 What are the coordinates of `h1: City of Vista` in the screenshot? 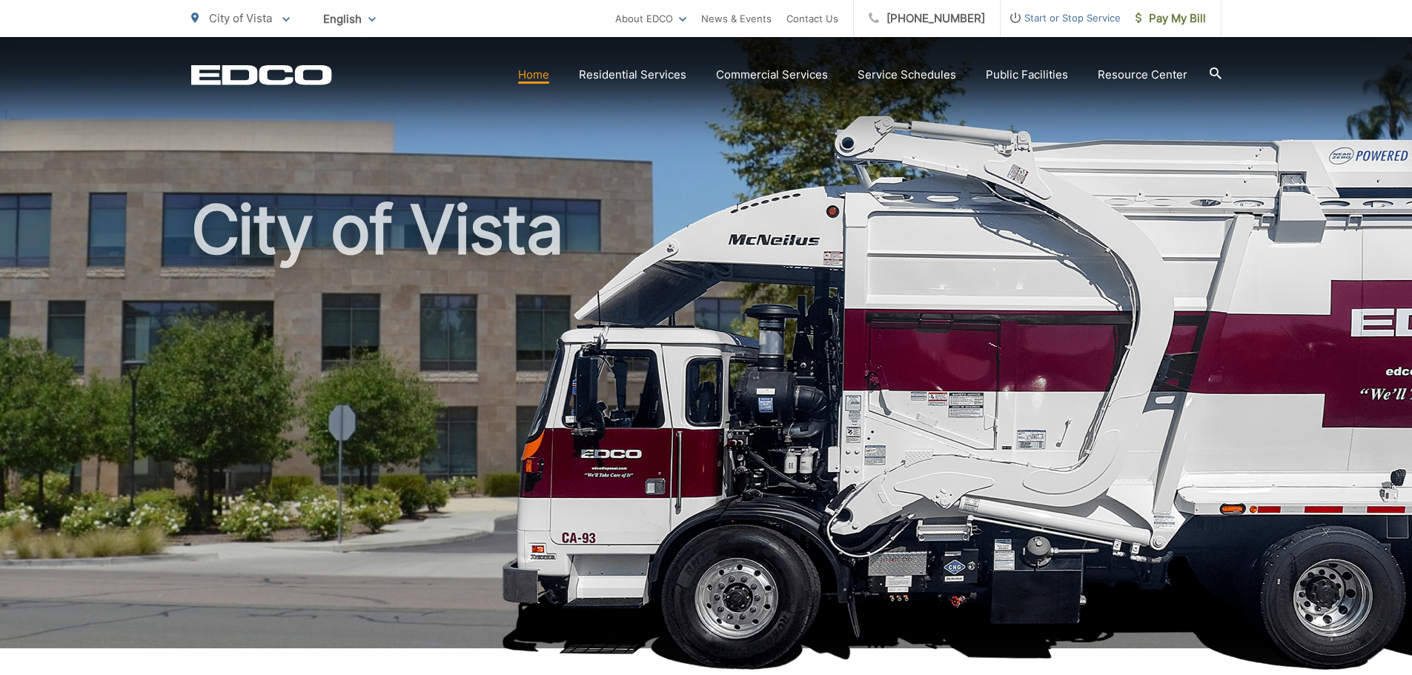 It's located at (706, 427).